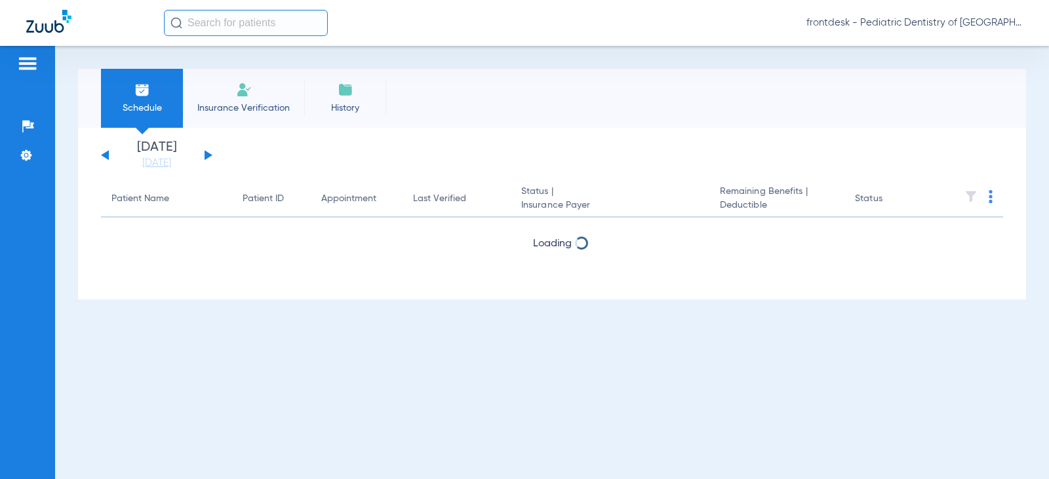 The height and width of the screenshot is (479, 1049). What do you see at coordinates (142, 90) in the screenshot?
I see `img: Schedule` at bounding box center [142, 90].